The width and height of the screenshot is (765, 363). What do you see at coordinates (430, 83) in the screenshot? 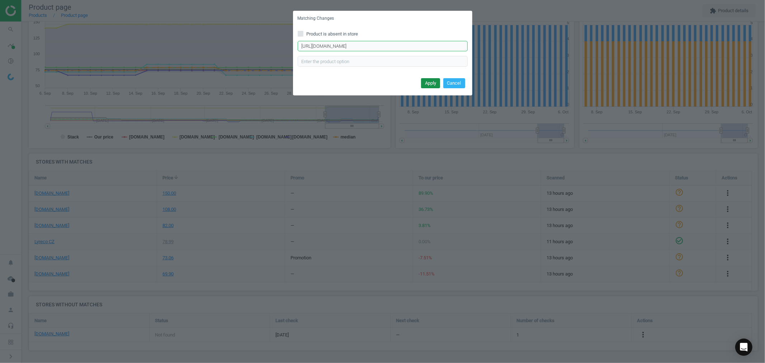
I see `button: Apply` at bounding box center [430, 83].